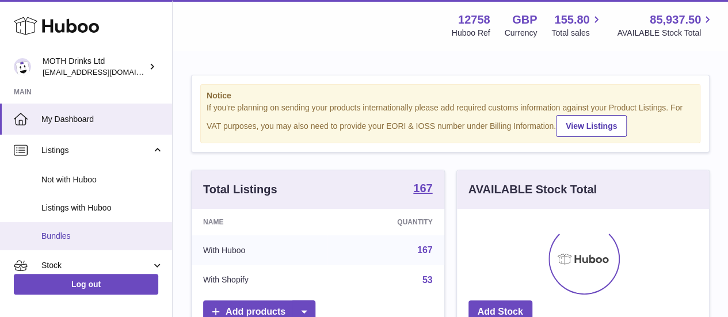 The width and height of the screenshot is (728, 317). What do you see at coordinates (102, 119) in the screenshot?
I see `span: My Dashboard` at bounding box center [102, 119].